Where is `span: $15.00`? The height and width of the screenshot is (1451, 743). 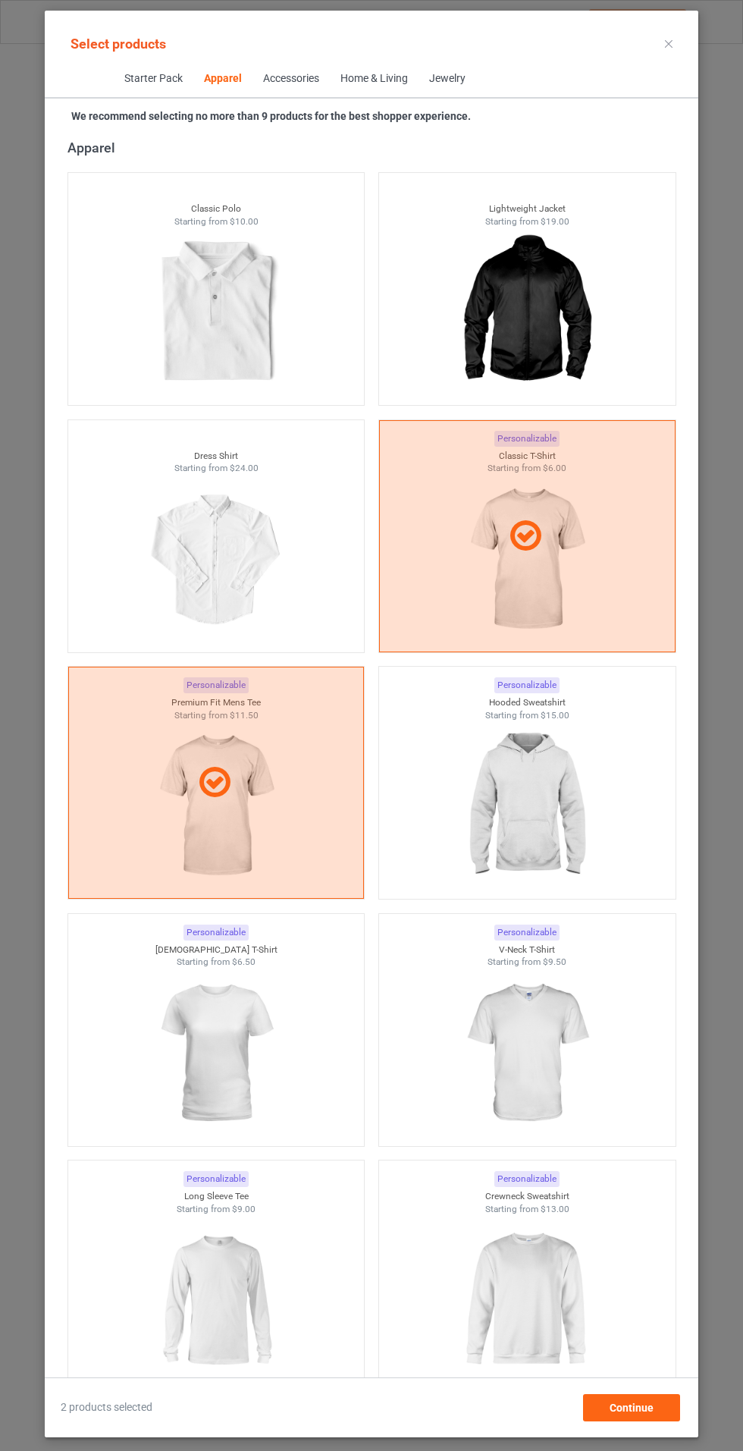 span: $15.00 is located at coordinates (555, 715).